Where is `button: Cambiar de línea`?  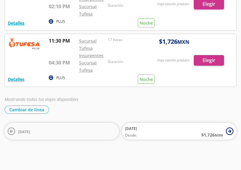 button: Cambiar de línea is located at coordinates (27, 109).